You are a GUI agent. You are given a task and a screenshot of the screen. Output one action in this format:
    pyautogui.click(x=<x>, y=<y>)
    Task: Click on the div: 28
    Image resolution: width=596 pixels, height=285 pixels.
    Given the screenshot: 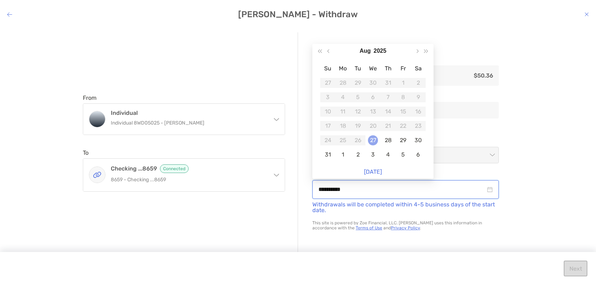 What is the action you would take?
    pyautogui.click(x=388, y=140)
    